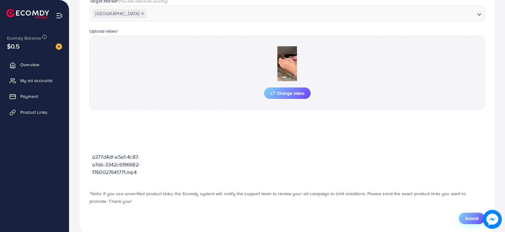  Describe the element at coordinates (287, 197) in the screenshot. I see `p: *Note: If you use unverified product links, the Ecomdy system will notify the support team to rev...` at that location.